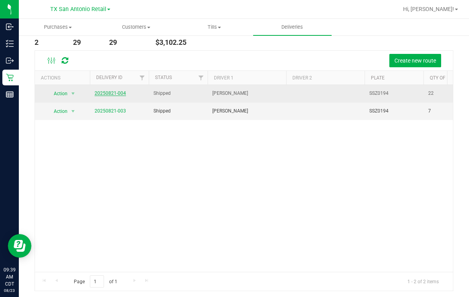  Describe the element at coordinates (58, 27) in the screenshot. I see `span: Purchases` at that location.